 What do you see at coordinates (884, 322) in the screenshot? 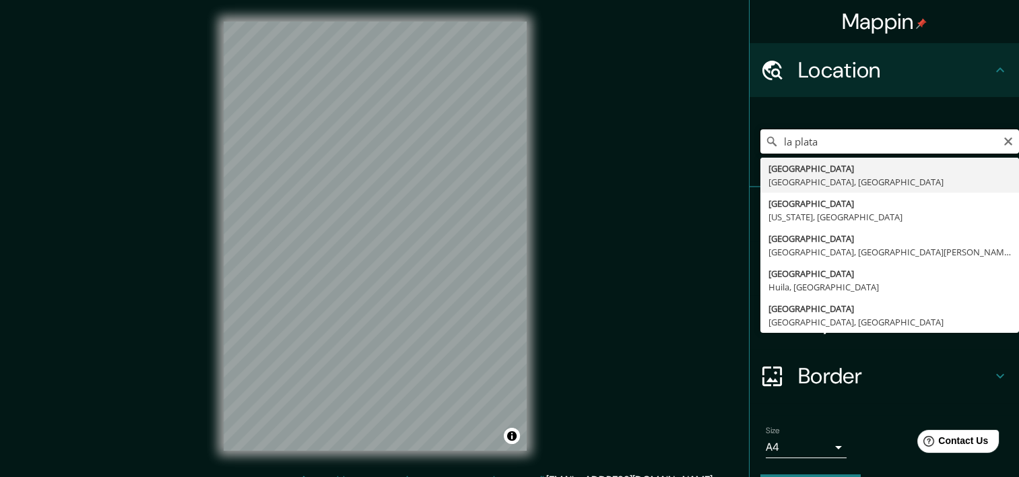
I see `div: Layout` at bounding box center [884, 322].